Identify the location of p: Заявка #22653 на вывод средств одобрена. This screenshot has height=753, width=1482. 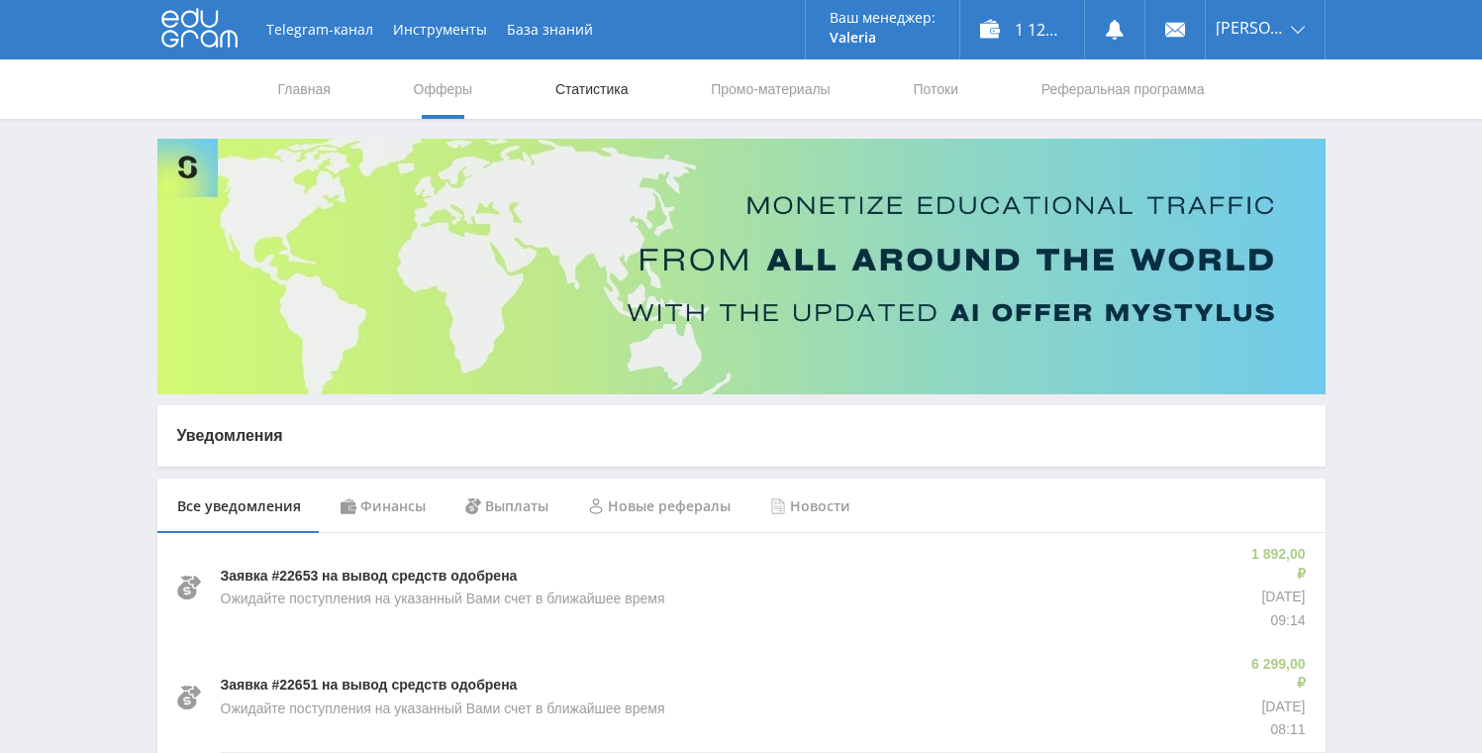
(369, 576).